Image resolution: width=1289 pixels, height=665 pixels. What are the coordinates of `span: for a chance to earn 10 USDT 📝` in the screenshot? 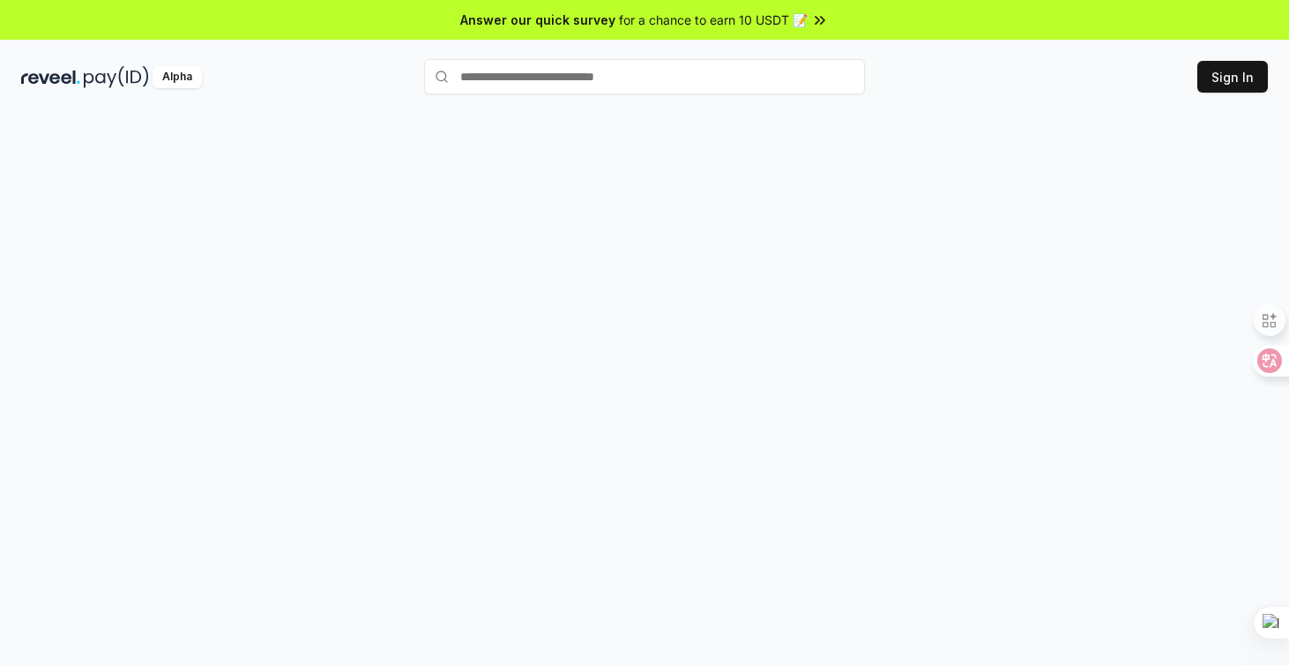 It's located at (713, 19).